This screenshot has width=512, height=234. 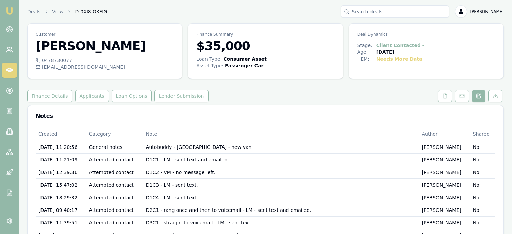 What do you see at coordinates (105, 60) in the screenshot?
I see `div: 0478730077` at bounding box center [105, 60].